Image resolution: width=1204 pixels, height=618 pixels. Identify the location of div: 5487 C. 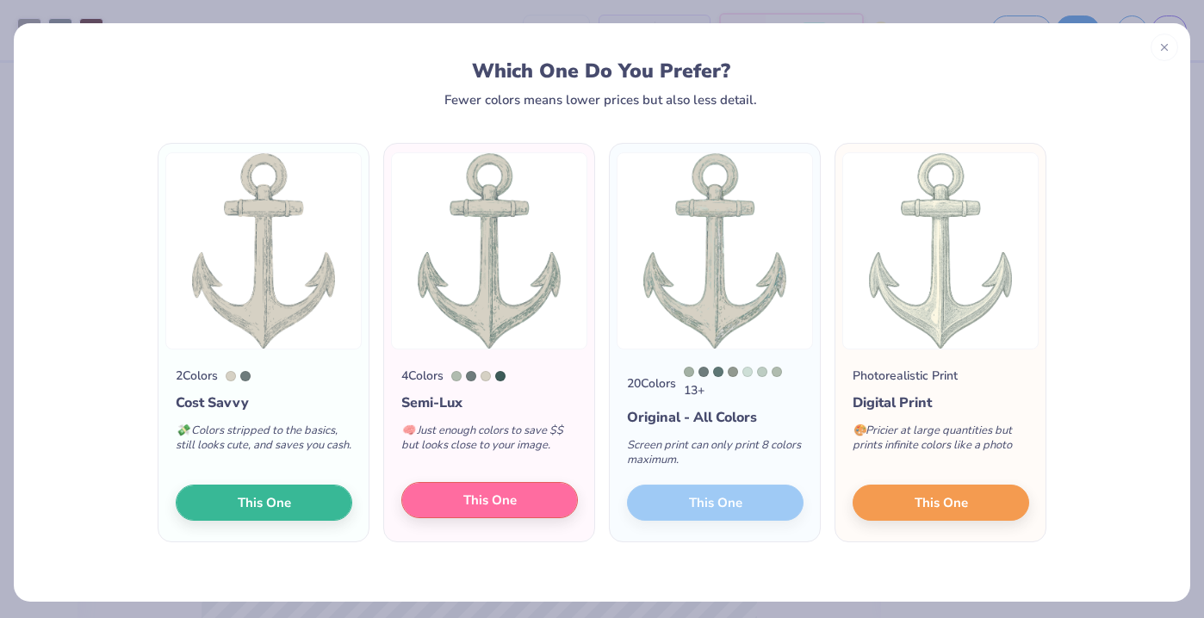
(718, 372).